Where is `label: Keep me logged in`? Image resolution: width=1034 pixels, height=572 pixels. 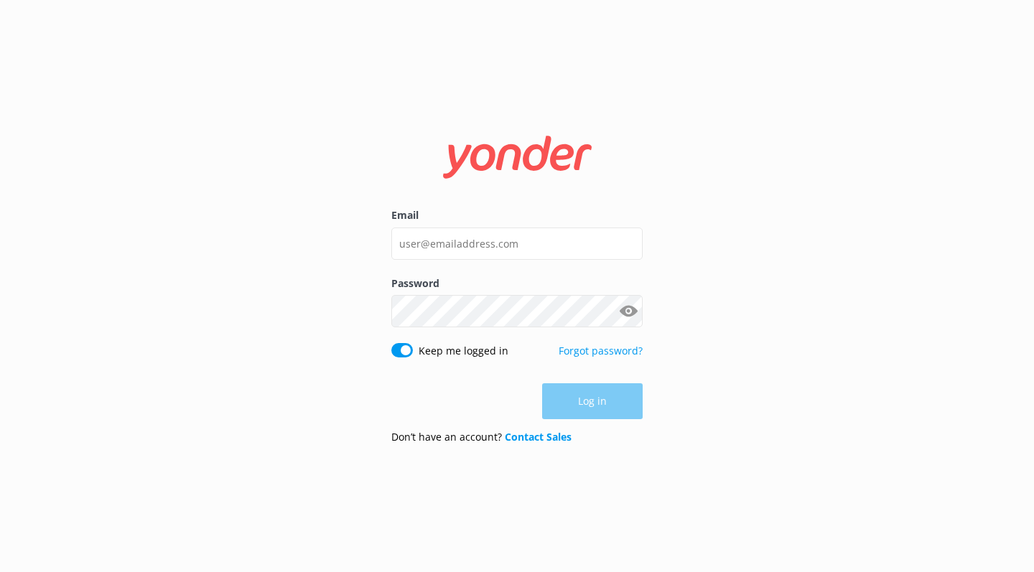 label: Keep me logged in is located at coordinates (463, 351).